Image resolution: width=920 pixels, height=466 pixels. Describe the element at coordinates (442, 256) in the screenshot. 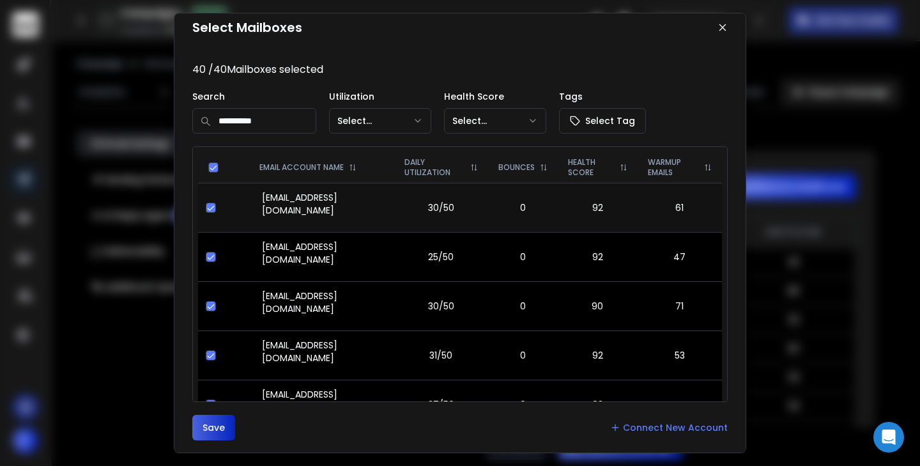

I see `td: 25/50` at that location.